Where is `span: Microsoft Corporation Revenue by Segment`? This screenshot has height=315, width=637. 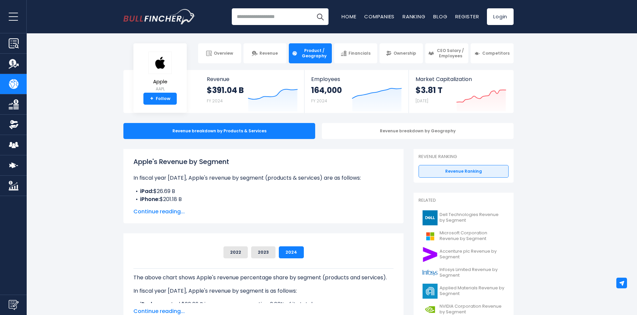 span: Microsoft Corporation Revenue by Segment is located at coordinates (472, 236).